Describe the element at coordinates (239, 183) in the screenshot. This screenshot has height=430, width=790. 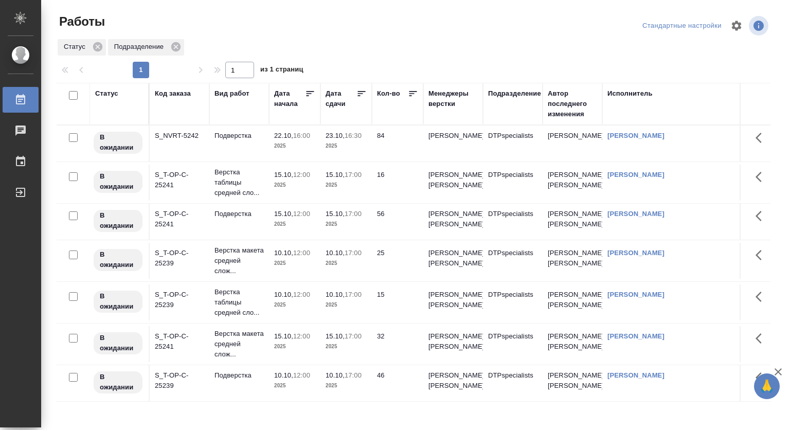
I see `p: Верстка таблицы средней сло...` at that location.